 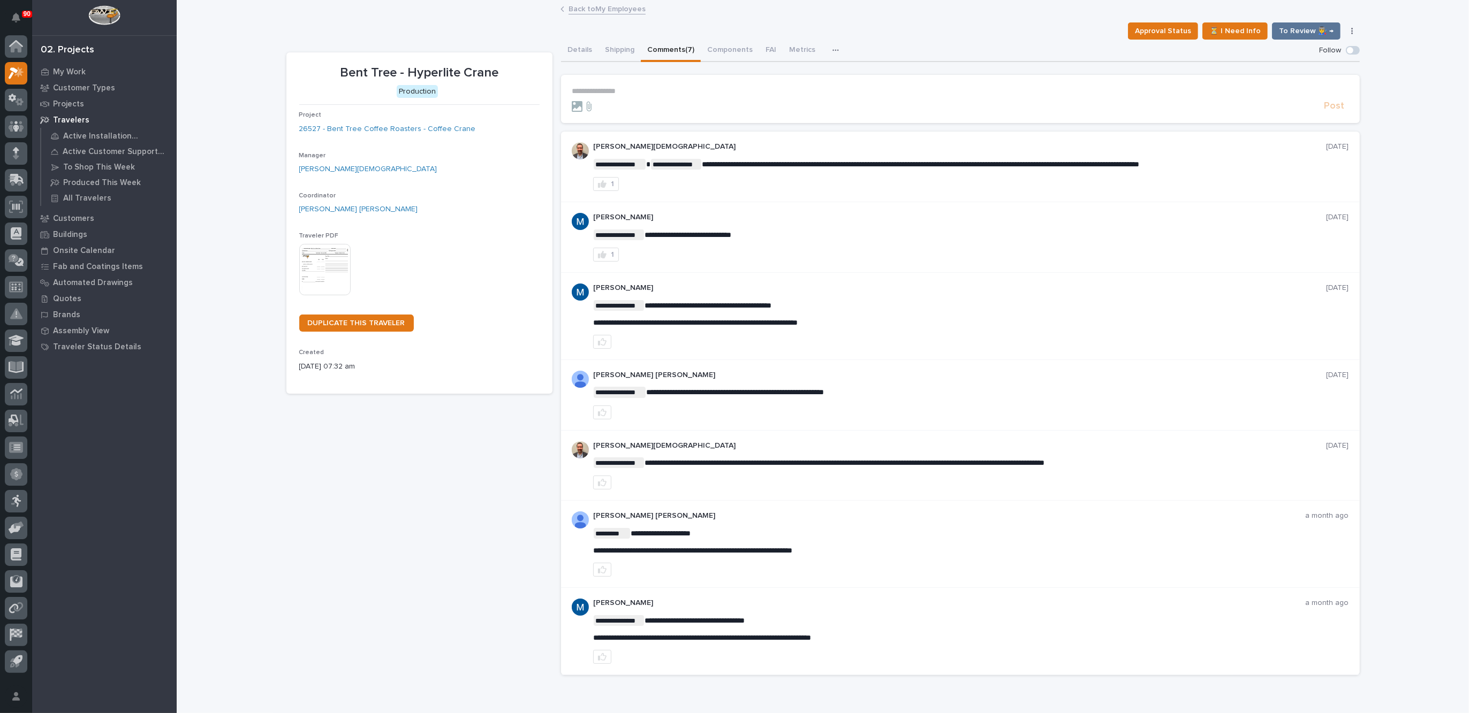 I want to click on p: Quotes, so click(x=67, y=299).